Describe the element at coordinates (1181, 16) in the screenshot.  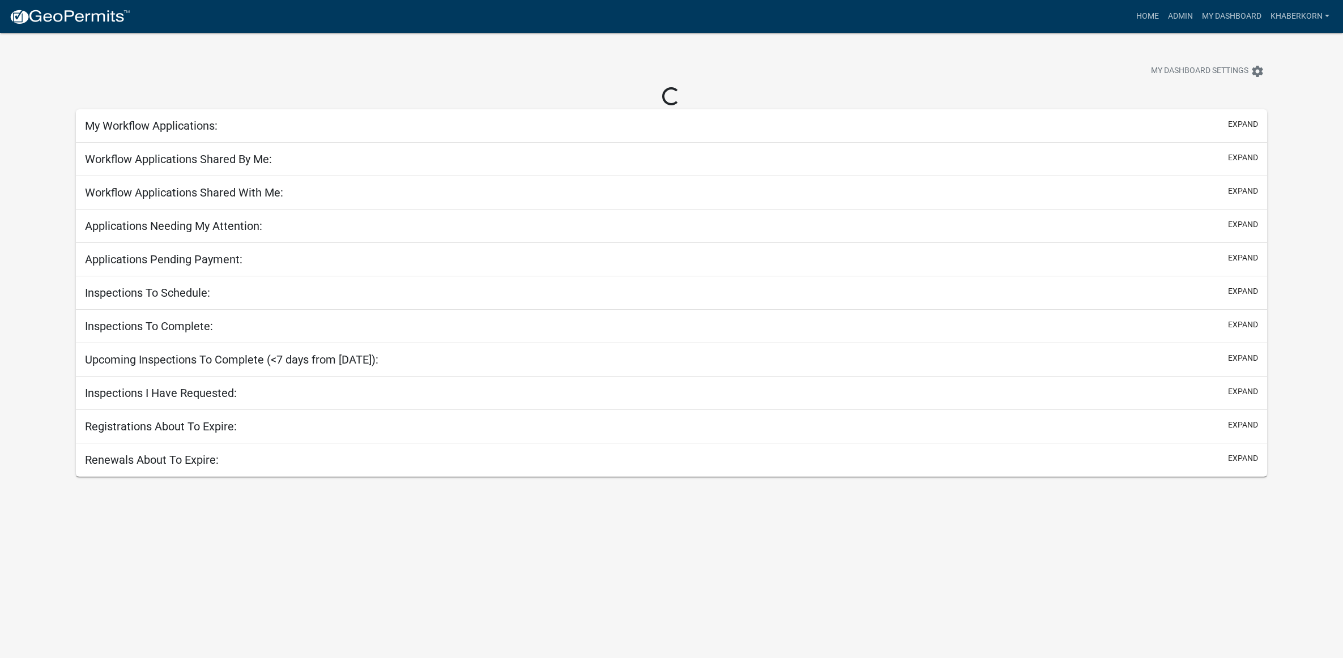
I see `a: Admin` at that location.